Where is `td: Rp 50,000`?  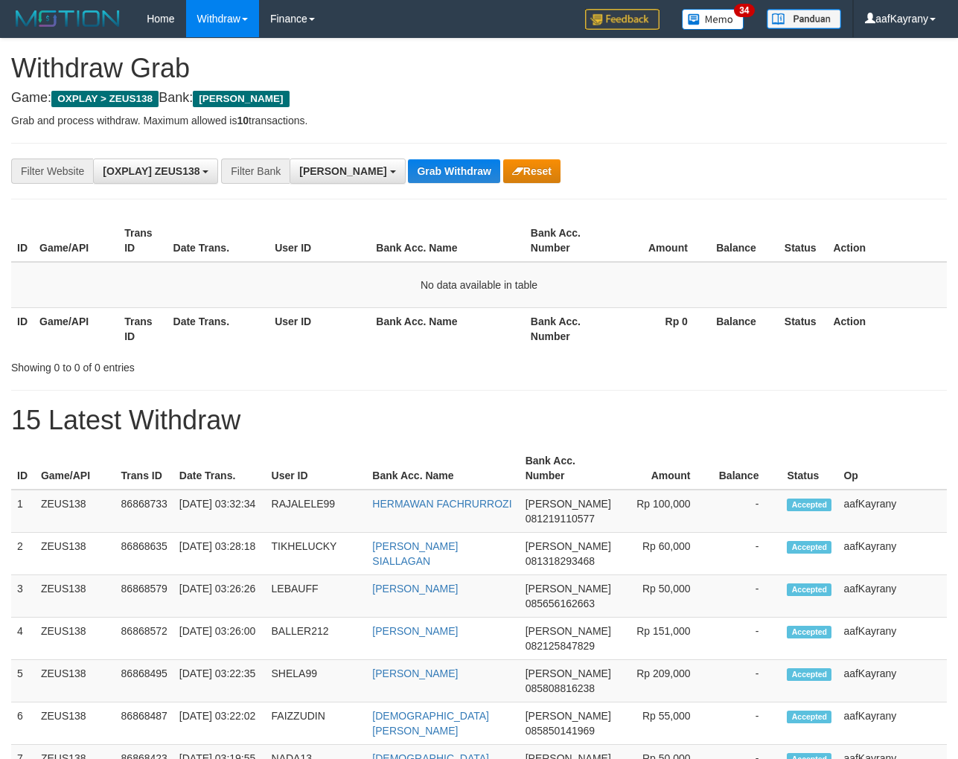 td: Rp 50,000 is located at coordinates (665, 596).